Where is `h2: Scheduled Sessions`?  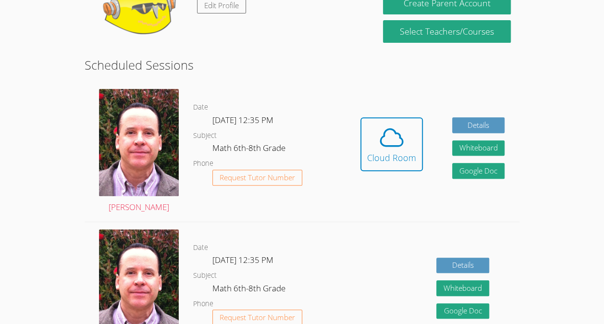
h2: Scheduled Sessions is located at coordinates (302, 65).